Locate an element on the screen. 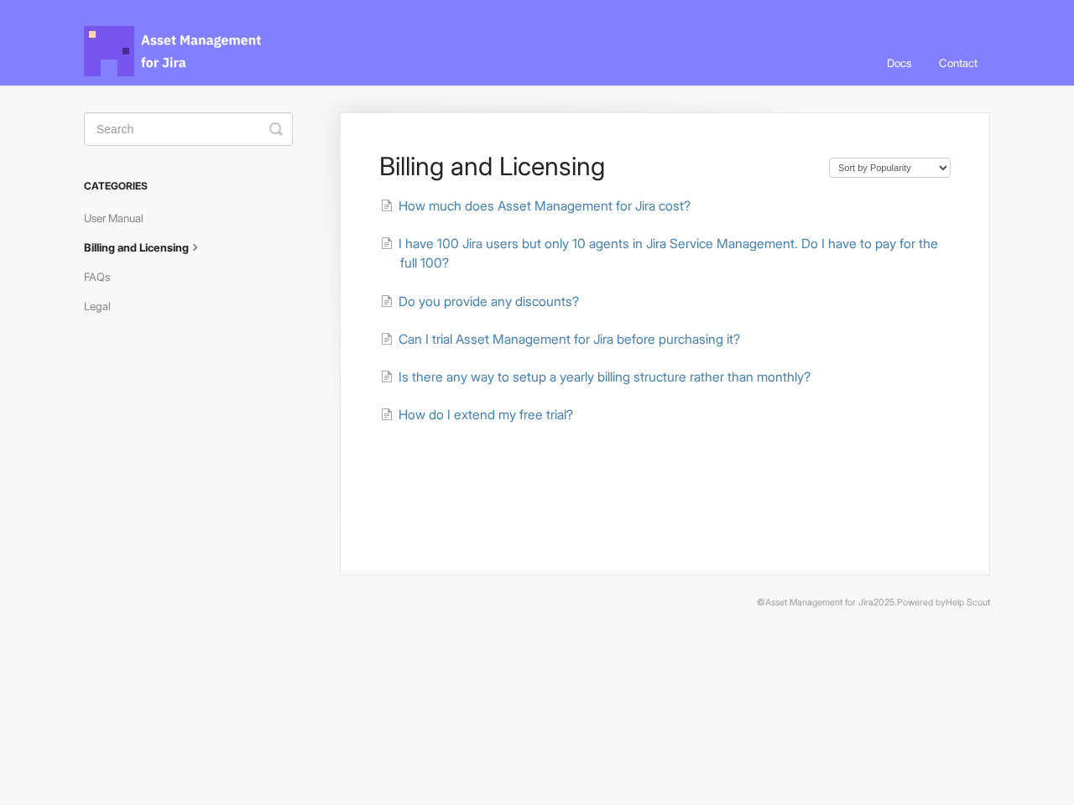  a: Asset Management for Jira is located at coordinates (819, 602).